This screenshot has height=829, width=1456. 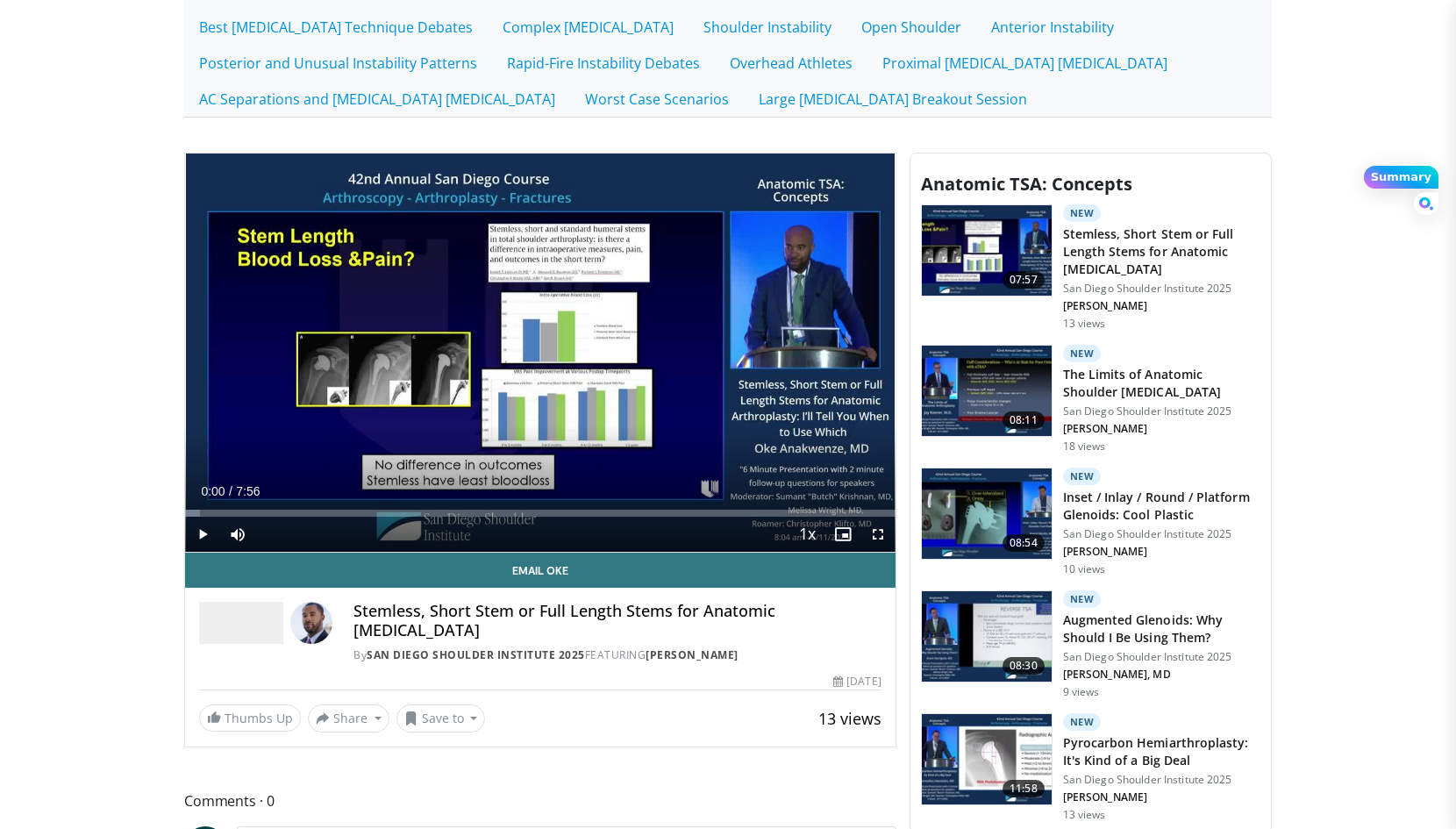 I want to click on img: e7c5e305-fd1c-4b5d-80c8-44d5e0d234d5.150x105_q85_crop-smart_upscale.jpg, so click(x=987, y=761).